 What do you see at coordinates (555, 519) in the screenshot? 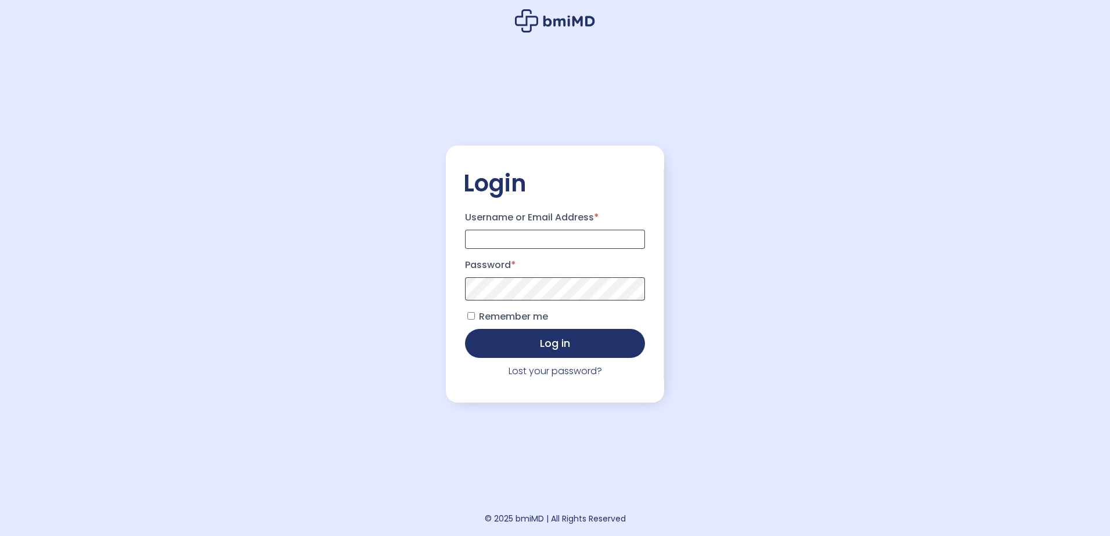
I see `div: © 2025 bmiMD | All Rights Reserved` at bounding box center [555, 519].